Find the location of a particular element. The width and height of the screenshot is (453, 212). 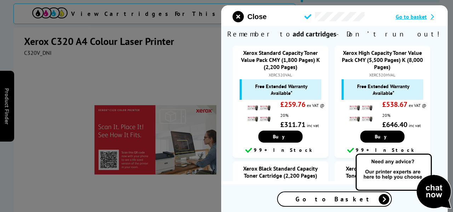

strong: £646.40 is located at coordinates (395, 125).